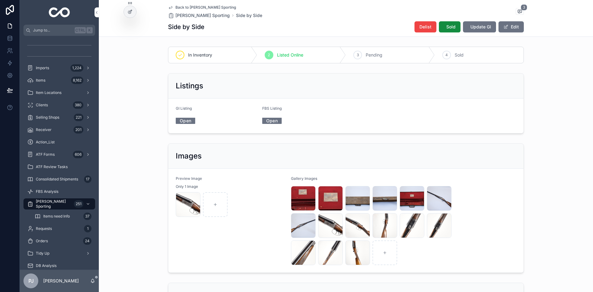 This screenshot has width=593, height=292. Describe the element at coordinates (31, 281) in the screenshot. I see `span: PJ` at that location.